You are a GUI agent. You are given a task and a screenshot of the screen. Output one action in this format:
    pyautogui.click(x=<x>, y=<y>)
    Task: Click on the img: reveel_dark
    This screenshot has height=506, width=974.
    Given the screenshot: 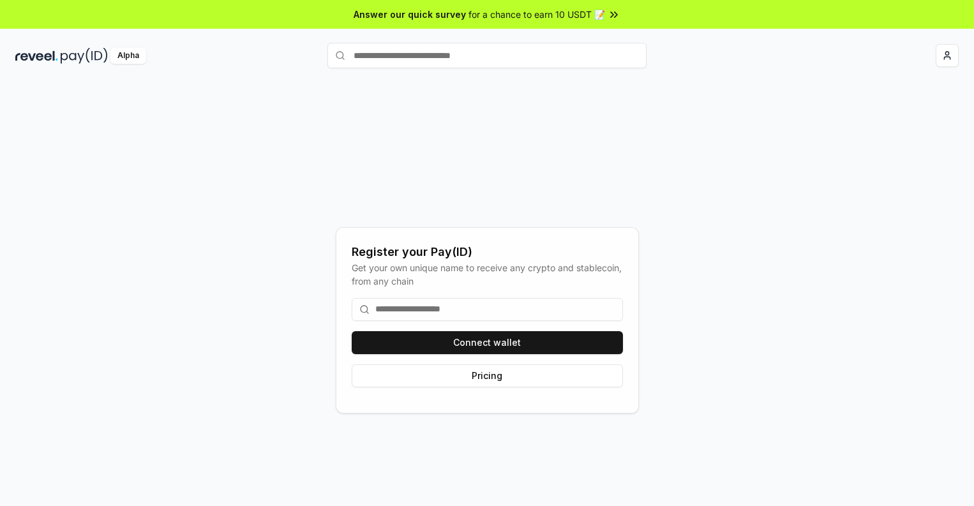 What is the action you would take?
    pyautogui.click(x=36, y=56)
    